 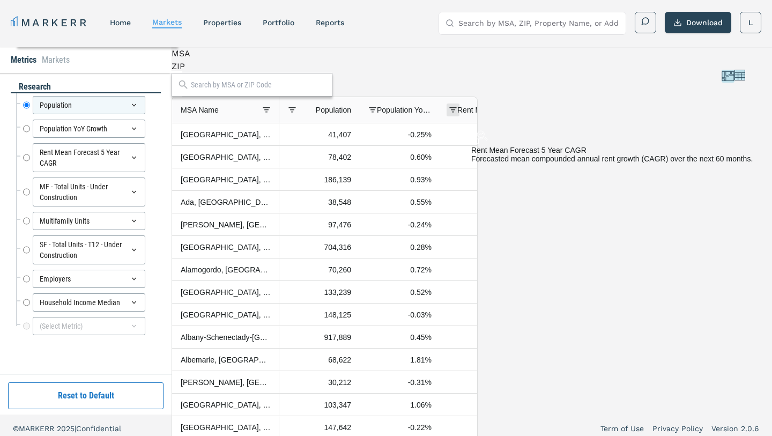 I want to click on div: Household Income Median, so click(x=89, y=302).